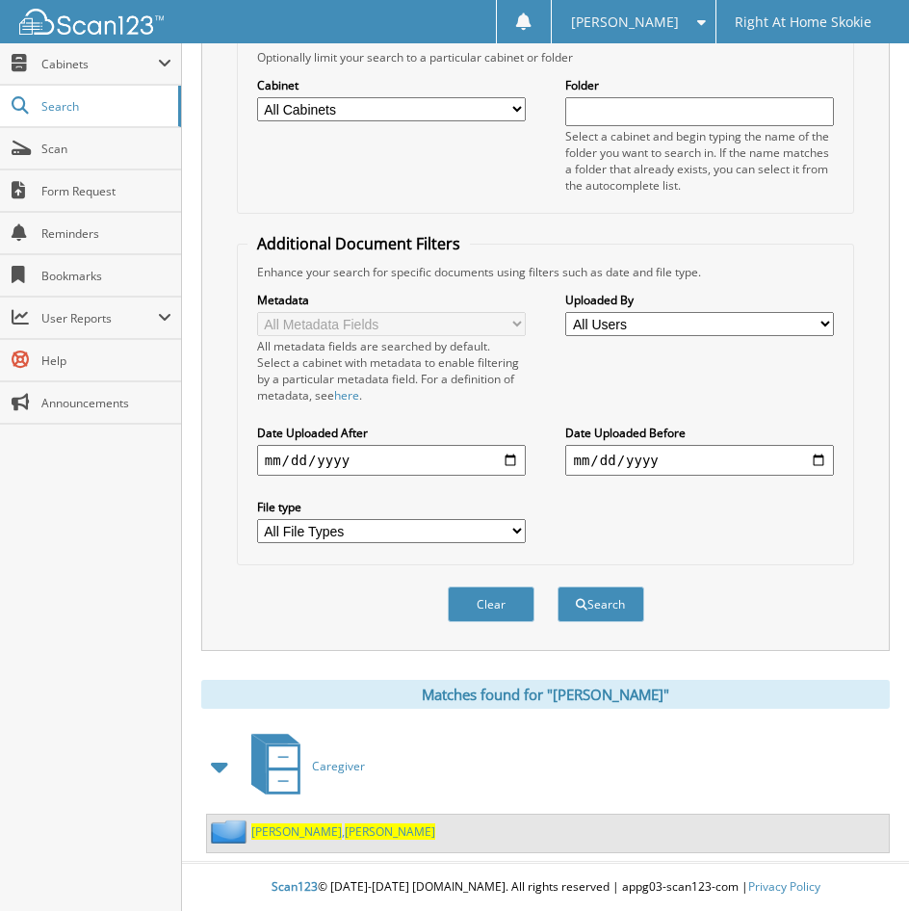 The height and width of the screenshot is (911, 909). Describe the element at coordinates (106, 148) in the screenshot. I see `span: Scan` at that location.